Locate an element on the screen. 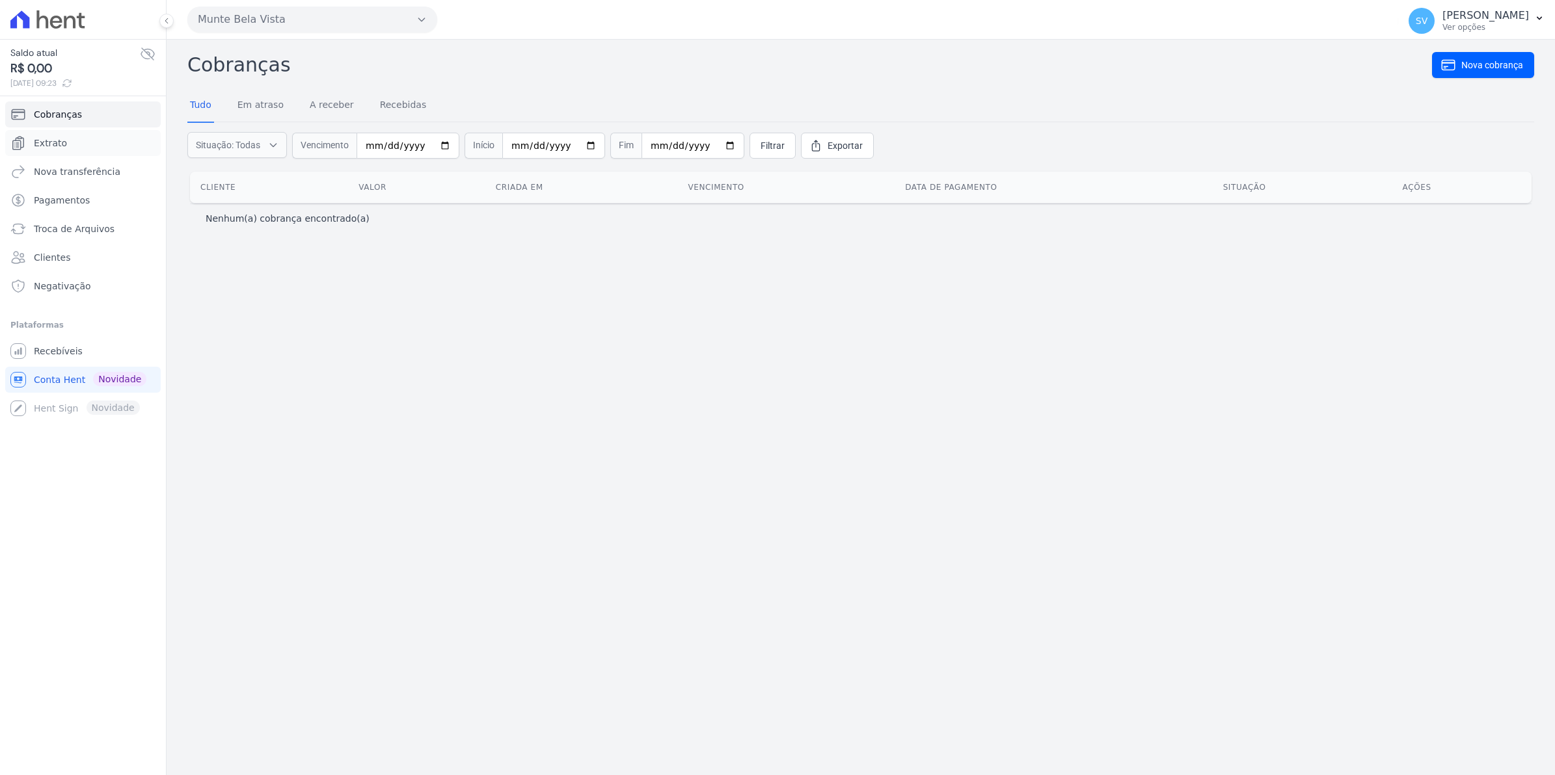  a: Exportar is located at coordinates (837, 146).